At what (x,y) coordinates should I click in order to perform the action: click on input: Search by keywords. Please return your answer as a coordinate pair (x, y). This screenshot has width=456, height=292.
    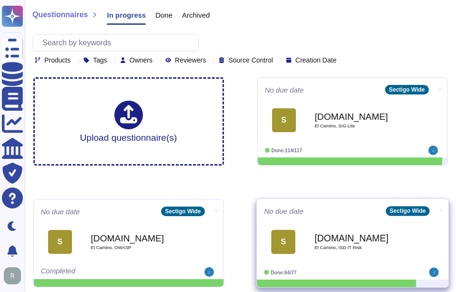
    Looking at the image, I should click on (118, 42).